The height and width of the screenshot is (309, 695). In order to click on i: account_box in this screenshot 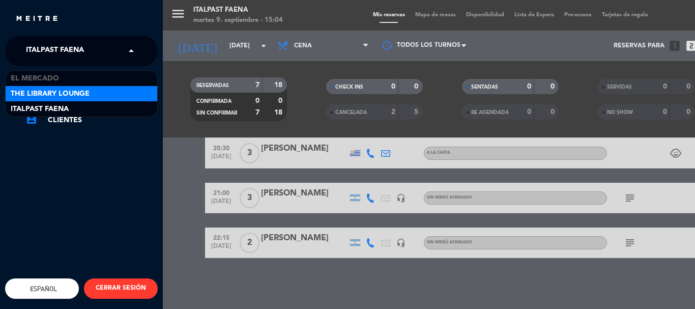, I will do `click(32, 119)`.